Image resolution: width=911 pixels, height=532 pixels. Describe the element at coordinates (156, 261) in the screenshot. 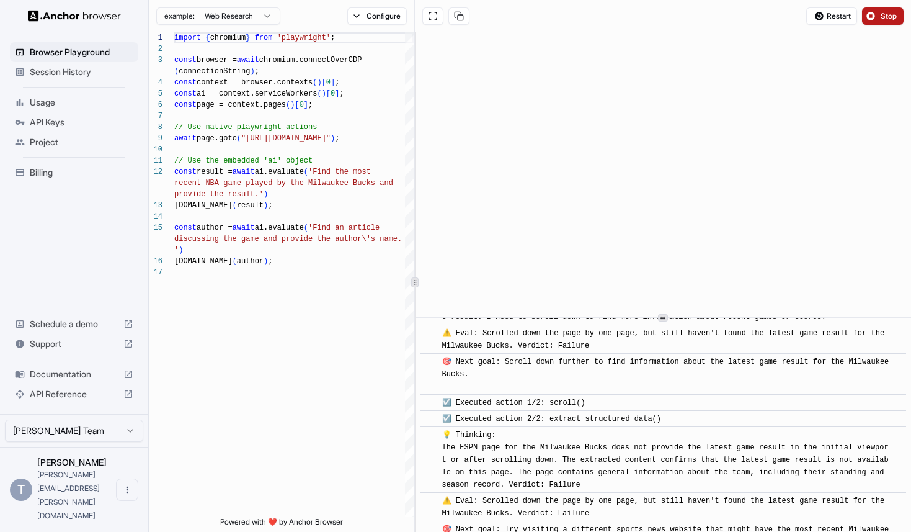

I see `div: 16` at that location.